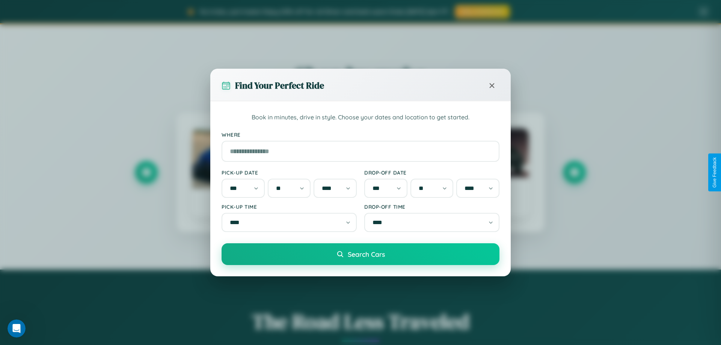 This screenshot has width=721, height=345. What do you see at coordinates (432, 207) in the screenshot?
I see `label: Drop-off Time` at bounding box center [432, 207].